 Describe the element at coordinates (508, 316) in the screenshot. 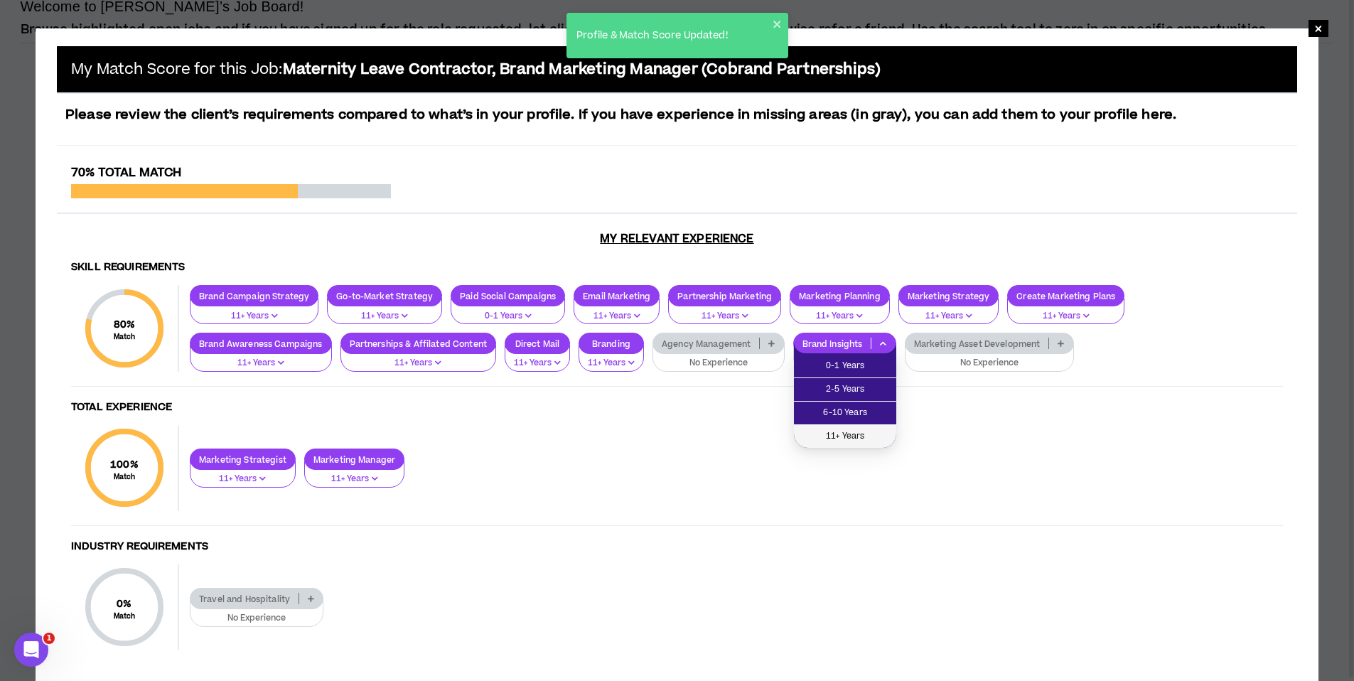

I see `p: 0-1 Years` at that location.